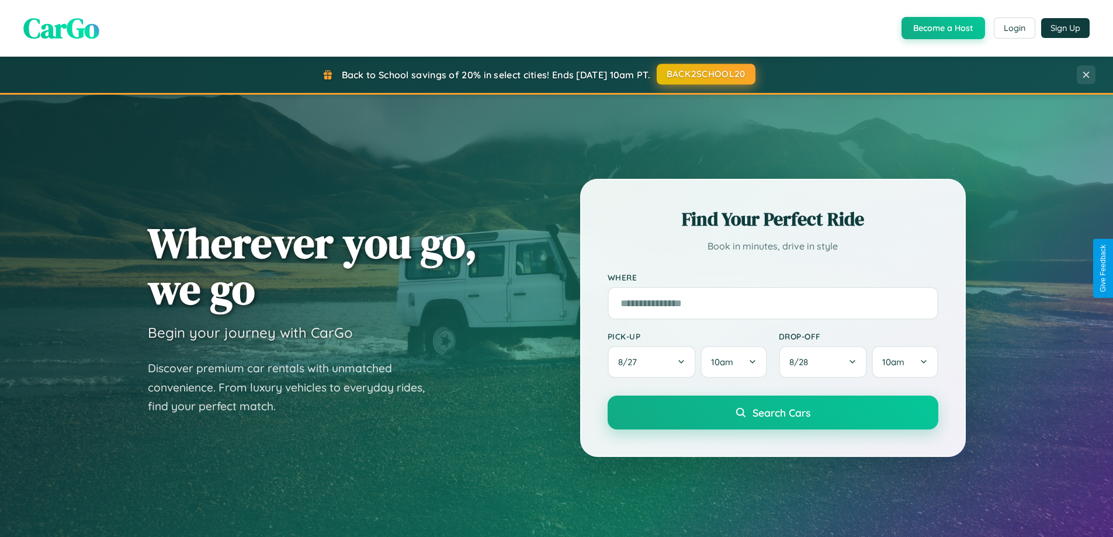 The width and height of the screenshot is (1113, 537). Describe the element at coordinates (1014, 28) in the screenshot. I see `button: Login` at that location.